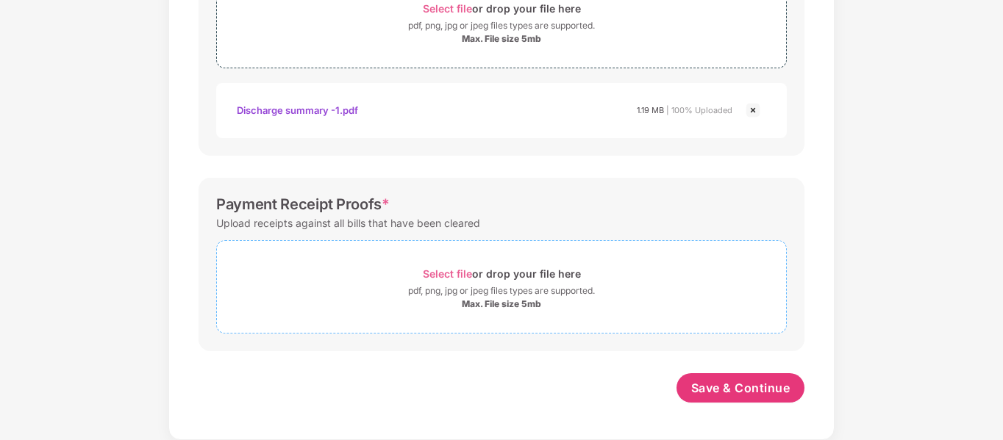 The image size is (1003, 440). Describe the element at coordinates (297, 110) in the screenshot. I see `div: Discharge summary -1.pdf` at that location.